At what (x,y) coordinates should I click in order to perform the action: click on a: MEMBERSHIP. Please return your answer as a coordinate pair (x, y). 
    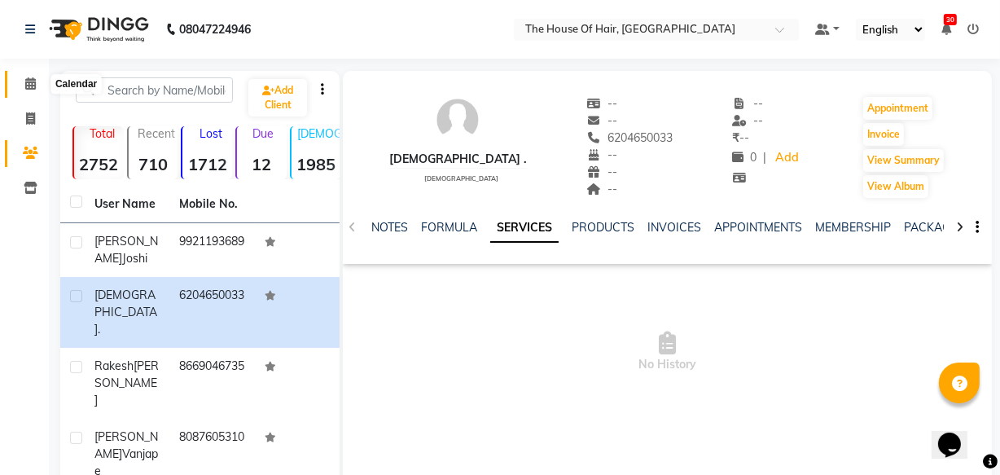
    Looking at the image, I should click on (853, 227).